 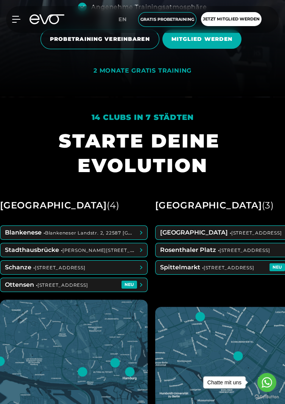 I want to click on div: Chatte mit uns, so click(x=224, y=382).